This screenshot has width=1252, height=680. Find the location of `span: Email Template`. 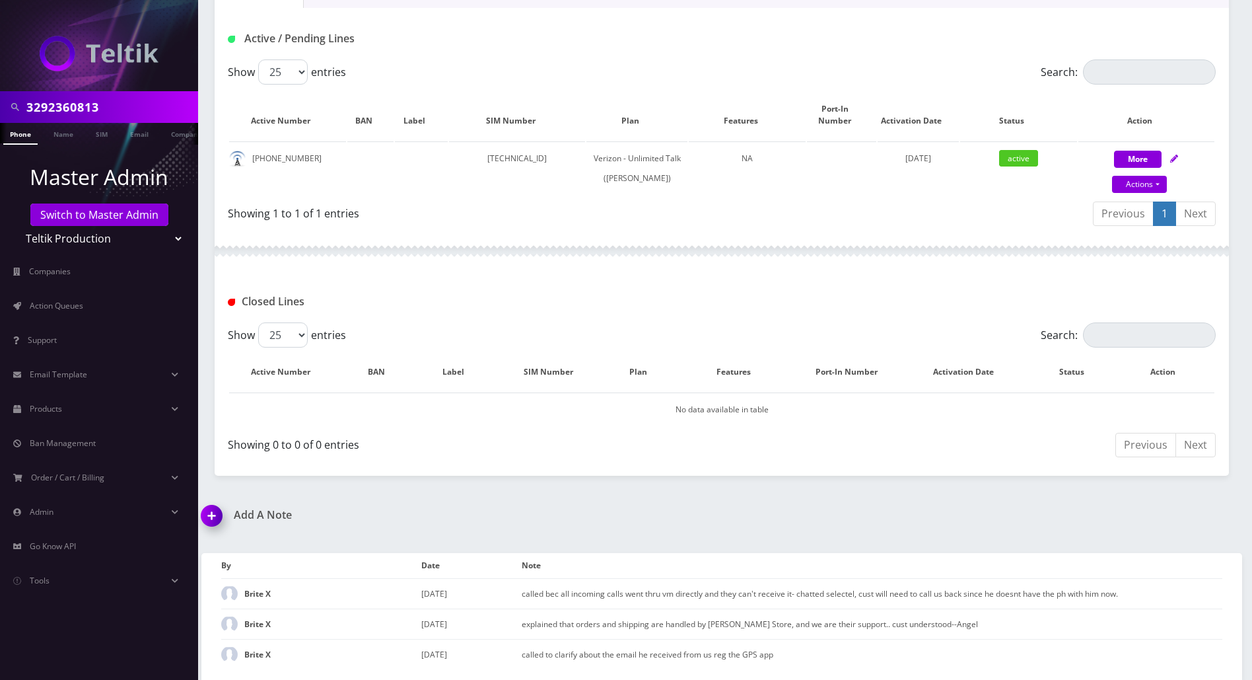

span: Email Template is located at coordinates (58, 374).